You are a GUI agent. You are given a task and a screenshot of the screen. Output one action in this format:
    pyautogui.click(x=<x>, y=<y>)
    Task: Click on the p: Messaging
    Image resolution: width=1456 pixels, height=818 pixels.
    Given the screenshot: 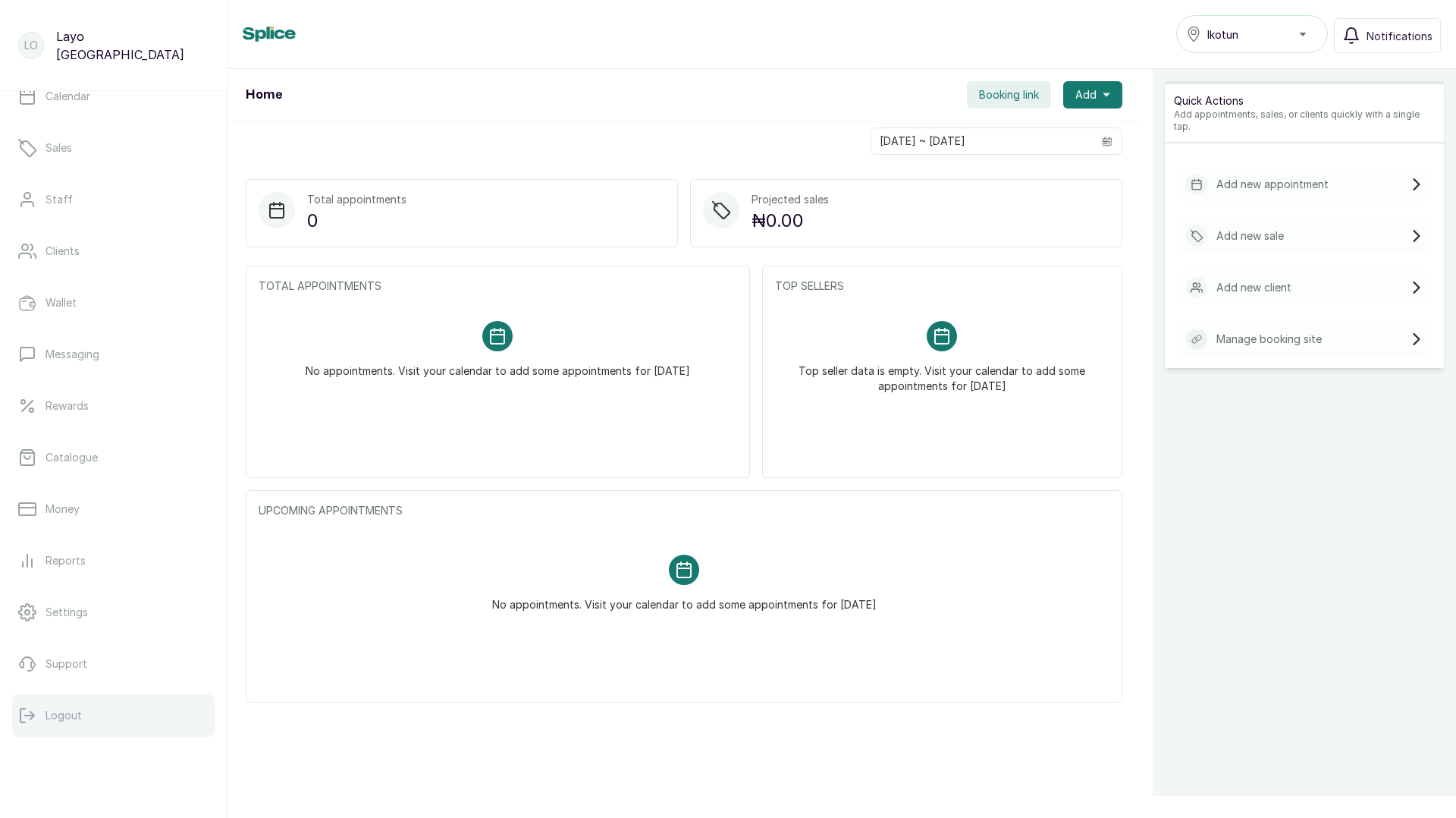 What is the action you would take?
    pyautogui.click(x=72, y=354)
    